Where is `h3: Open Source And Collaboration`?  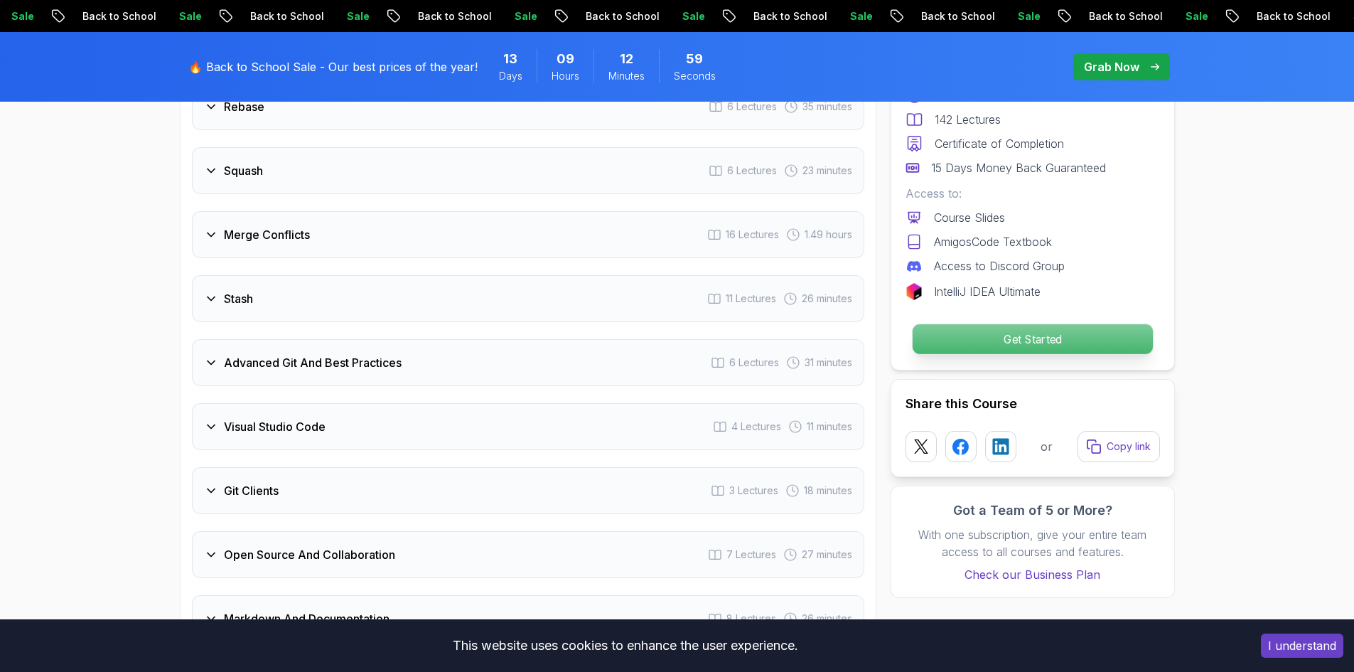 h3: Open Source And Collaboration is located at coordinates (309, 554).